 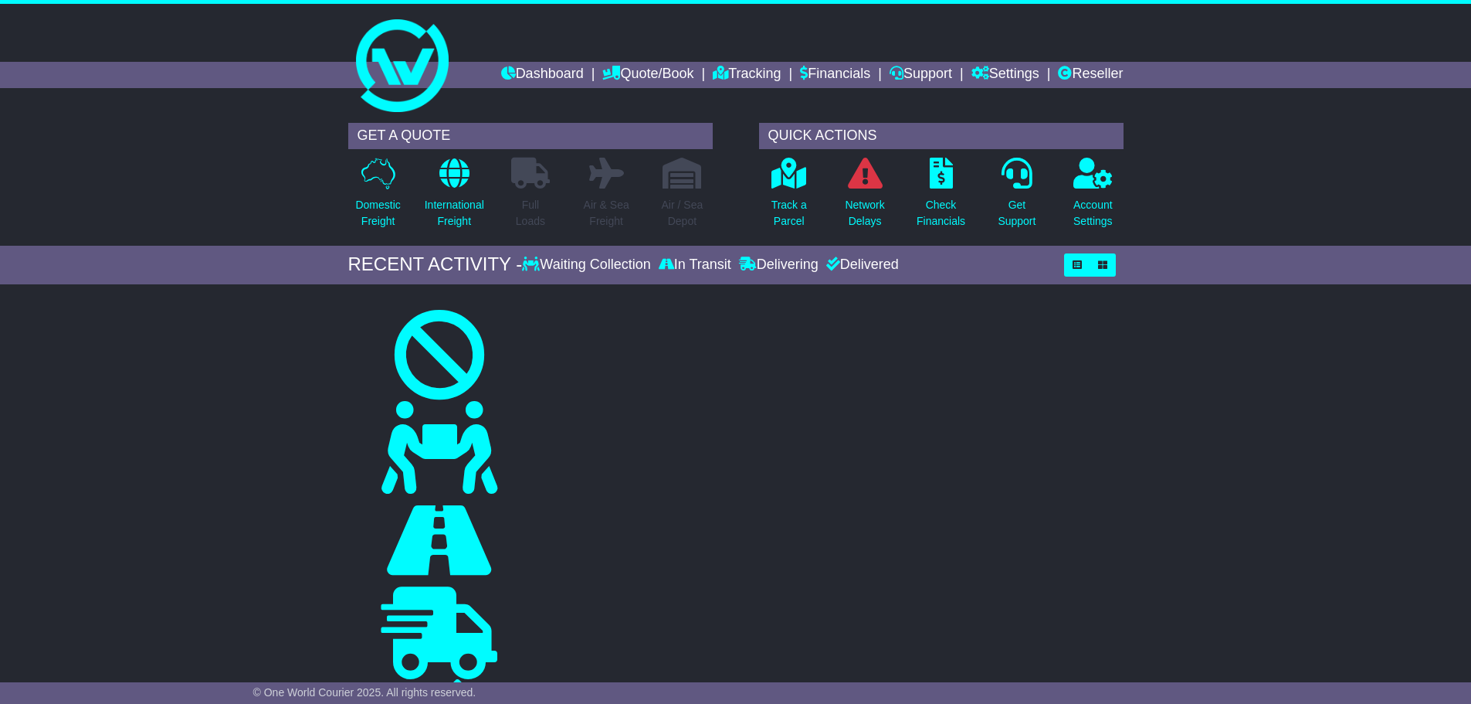 What do you see at coordinates (695, 265) in the screenshot?
I see `div: In Transit` at bounding box center [695, 265].